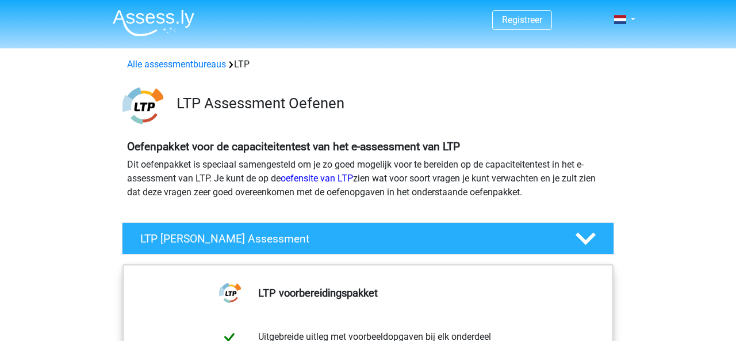 The width and height of the screenshot is (736, 341). Describe the element at coordinates (293, 146) in the screenshot. I see `b: Oefenpakket voor de capaciteitentest van het e-assessment van LTP` at that location.